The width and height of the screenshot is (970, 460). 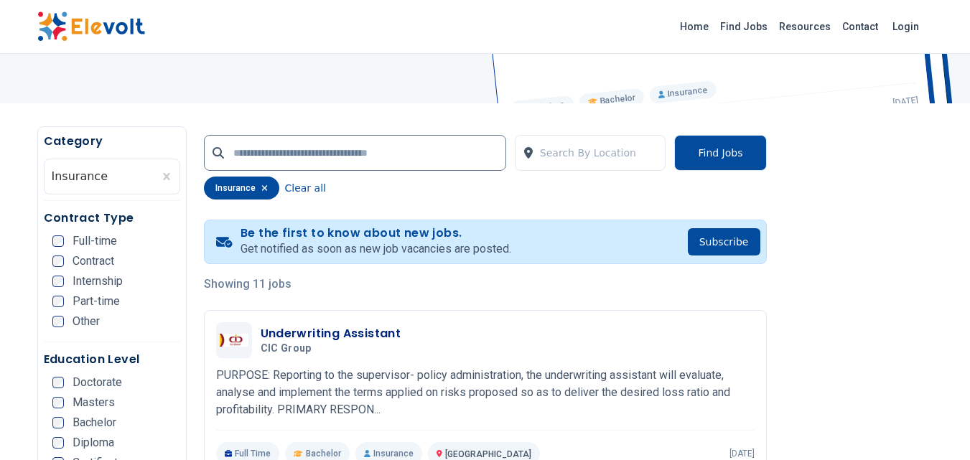 I want to click on input: Other, so click(x=58, y=322).